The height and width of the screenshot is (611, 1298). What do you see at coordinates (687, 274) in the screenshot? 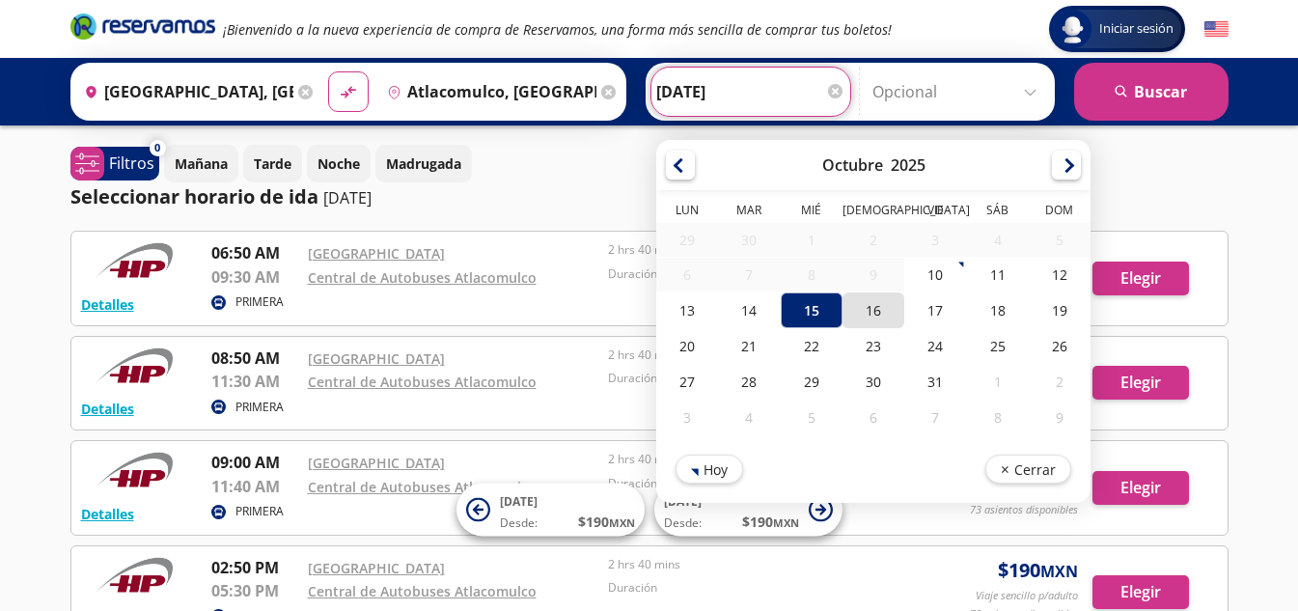
I see `div: 06-Oct-25` at bounding box center [687, 274].